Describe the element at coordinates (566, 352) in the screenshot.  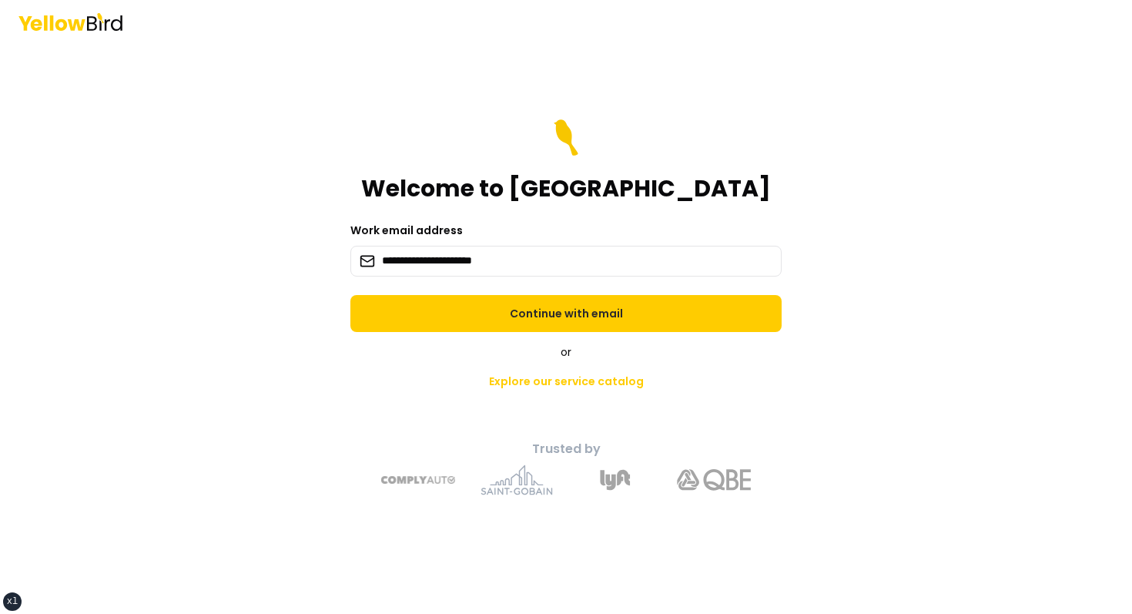
I see `span: or` at that location.